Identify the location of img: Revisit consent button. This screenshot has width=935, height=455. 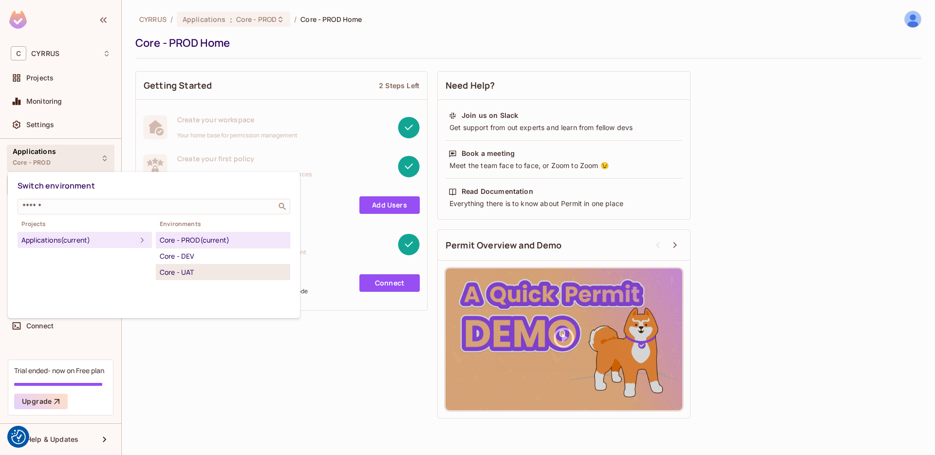
(19, 437).